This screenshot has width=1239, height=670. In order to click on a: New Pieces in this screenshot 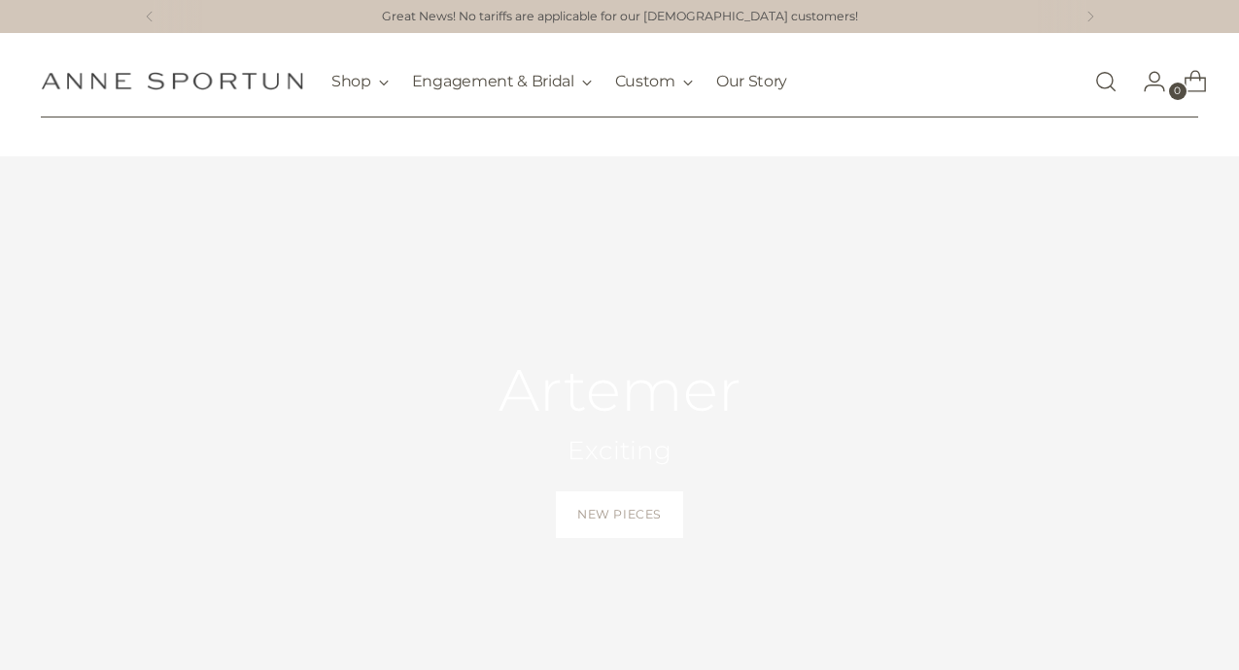, I will do `click(619, 515)`.